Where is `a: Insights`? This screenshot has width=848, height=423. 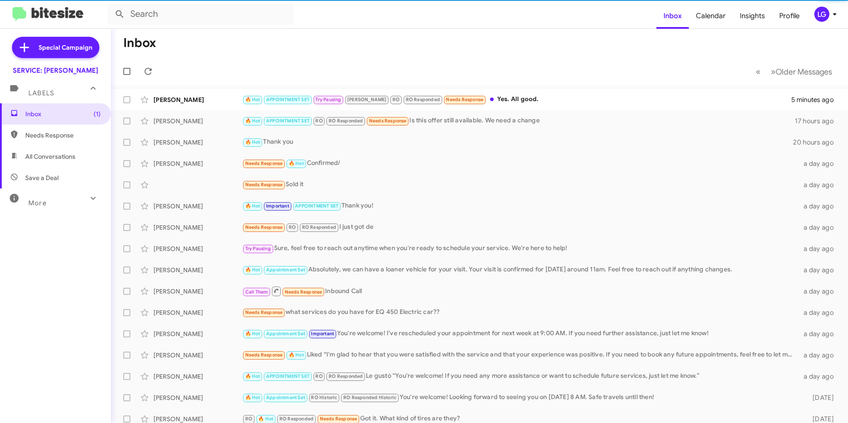
a: Insights is located at coordinates (752, 16).